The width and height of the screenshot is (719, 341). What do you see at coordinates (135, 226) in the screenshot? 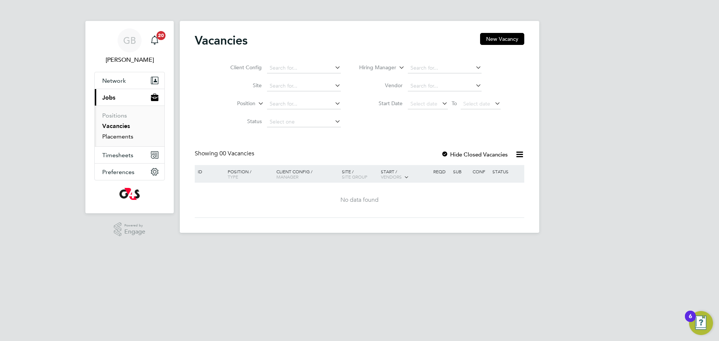
I see `span: Powered by` at bounding box center [135, 226].